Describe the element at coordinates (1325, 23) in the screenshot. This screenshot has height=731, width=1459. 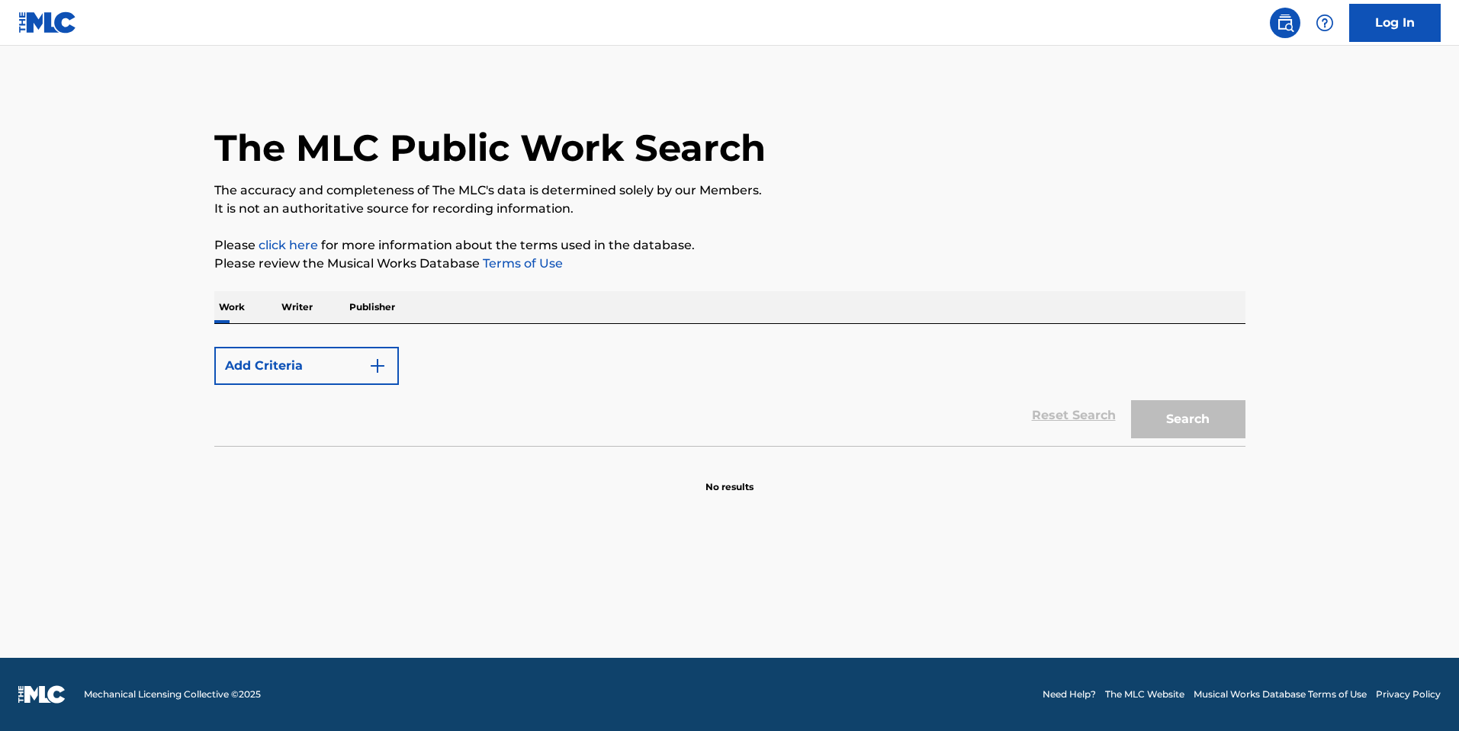
I see `img: help` at that location.